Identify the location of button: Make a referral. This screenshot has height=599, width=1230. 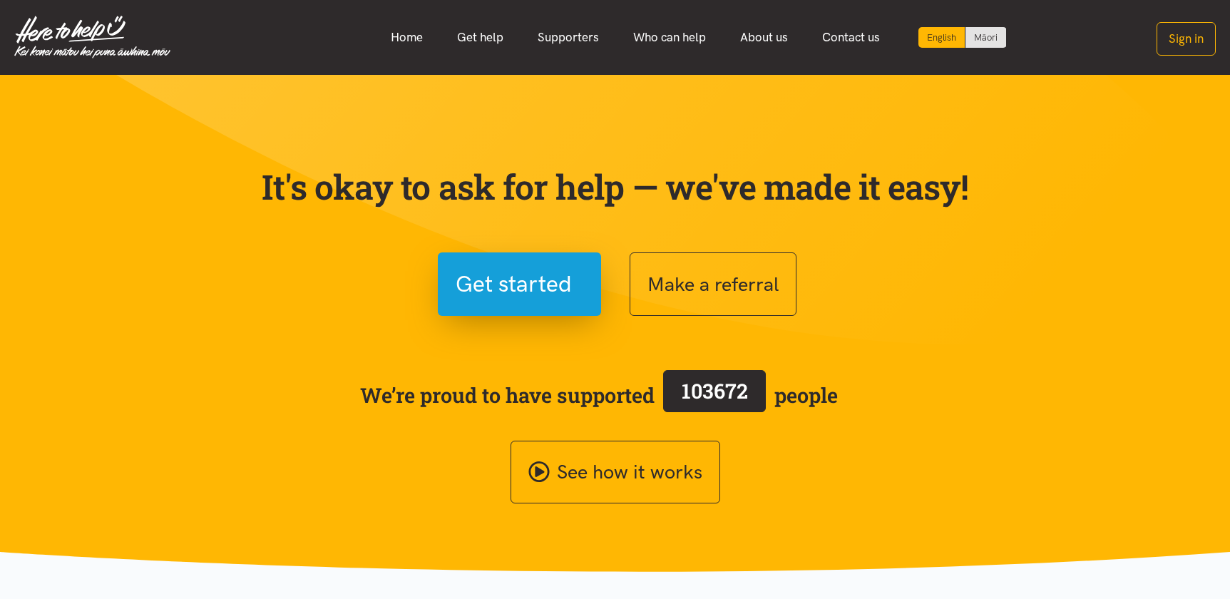
(713, 284).